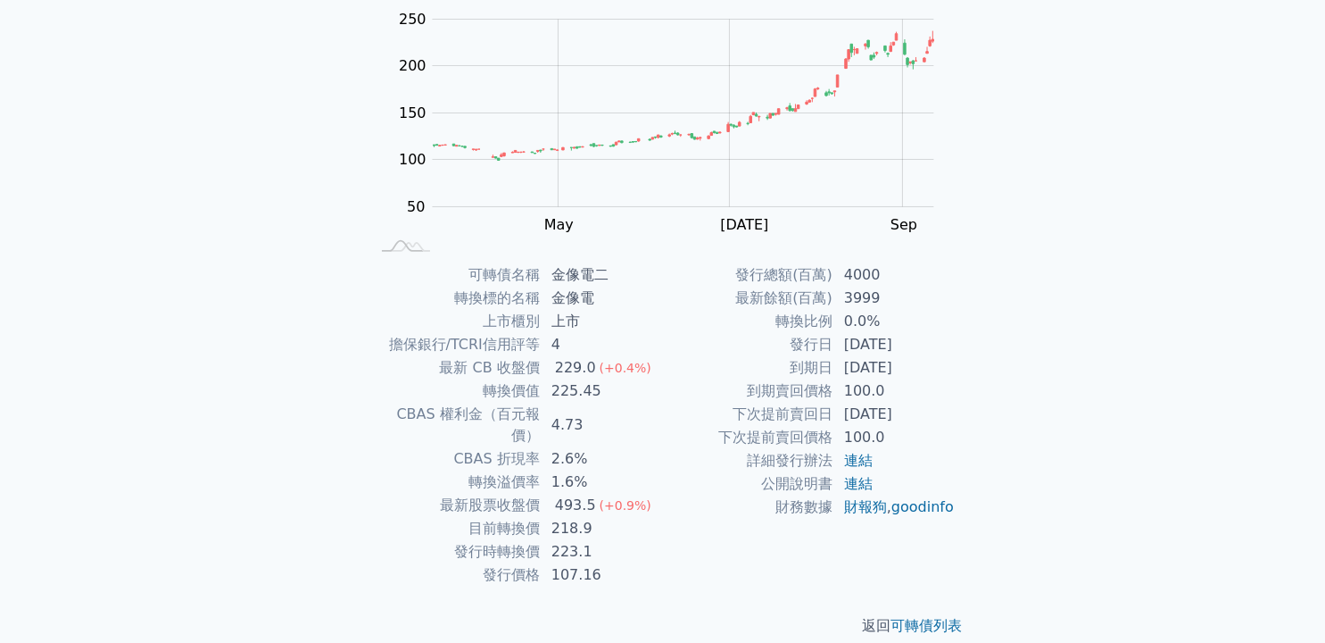 The image size is (1325, 643). Describe the element at coordinates (748, 345) in the screenshot. I see `td: 發行日` at that location.